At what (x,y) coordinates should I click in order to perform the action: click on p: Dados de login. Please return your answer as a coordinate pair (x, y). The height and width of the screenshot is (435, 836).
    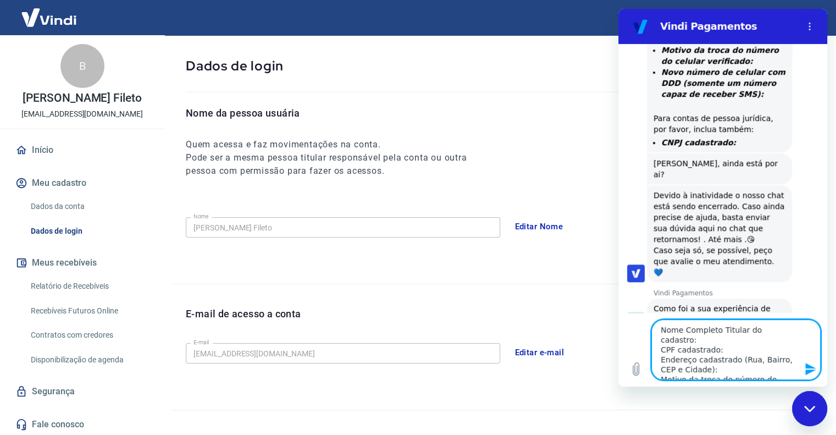
    Looking at the image, I should click on (497, 65).